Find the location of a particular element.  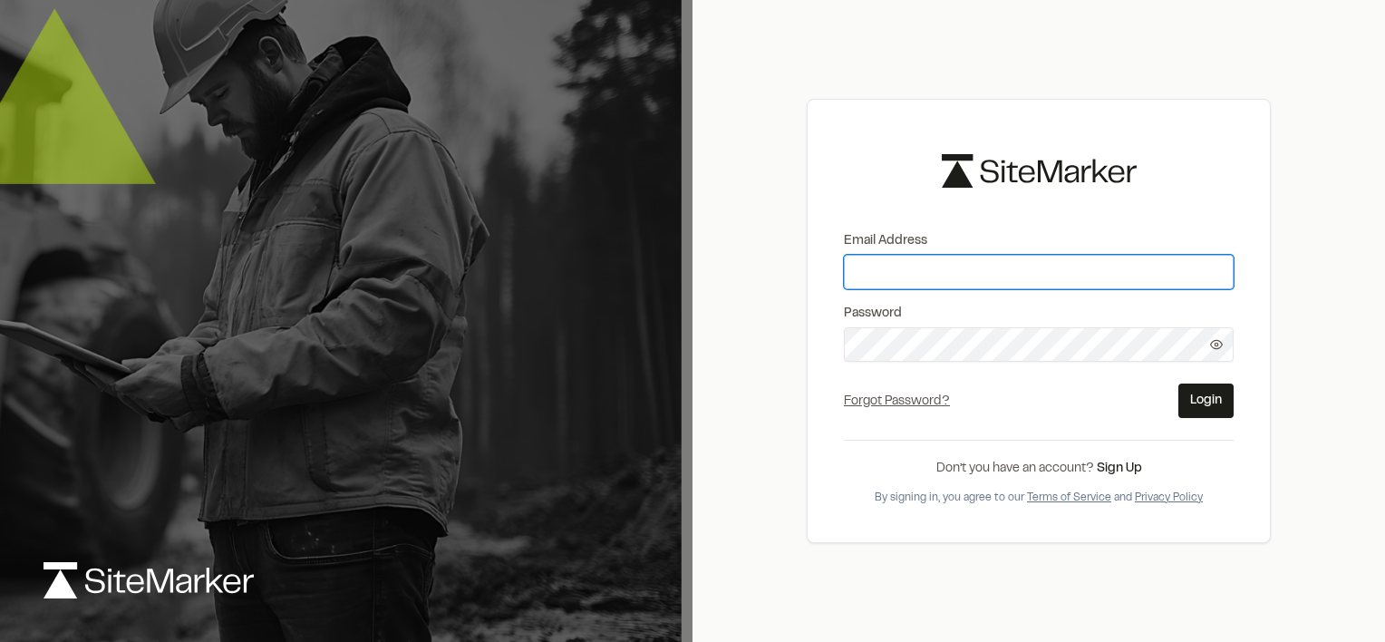

a: Sign Up is located at coordinates (1119, 469).